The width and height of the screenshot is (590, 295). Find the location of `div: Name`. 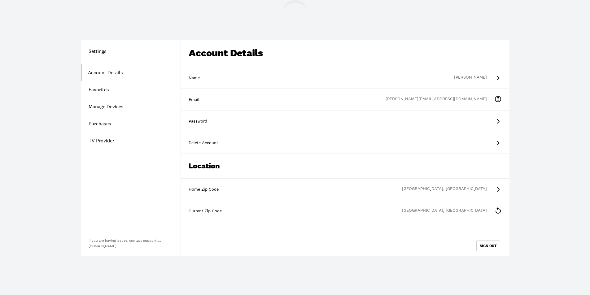

div: Name is located at coordinates (345, 78).